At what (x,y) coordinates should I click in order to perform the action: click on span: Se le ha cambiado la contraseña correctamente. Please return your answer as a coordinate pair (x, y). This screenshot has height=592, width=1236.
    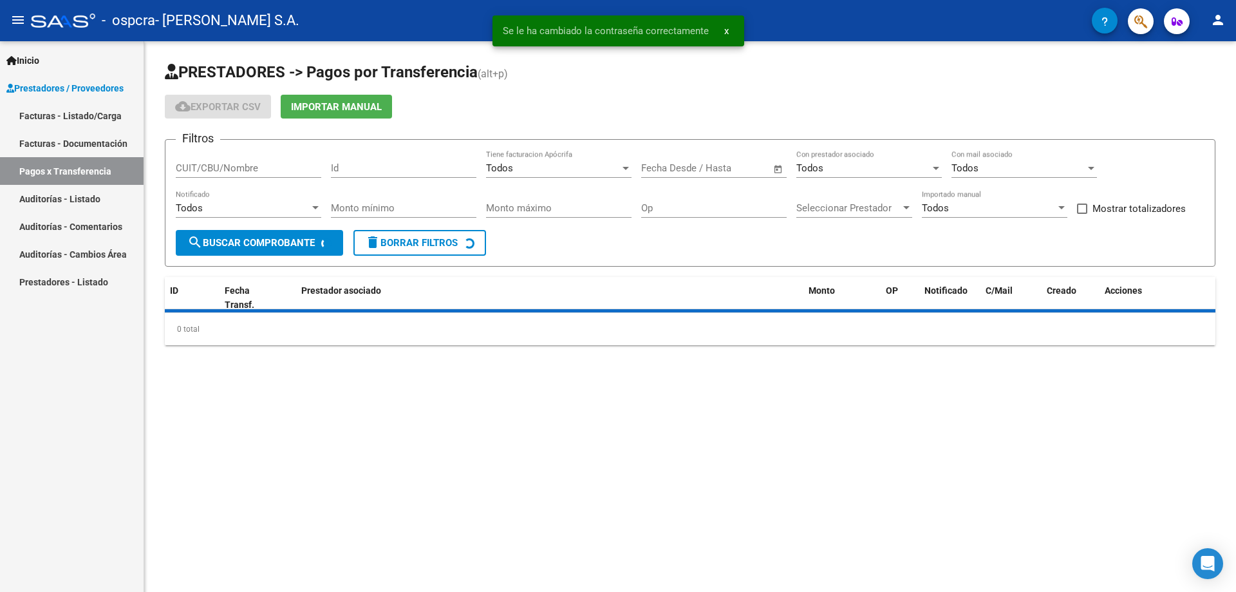
    Looking at the image, I should click on (606, 31).